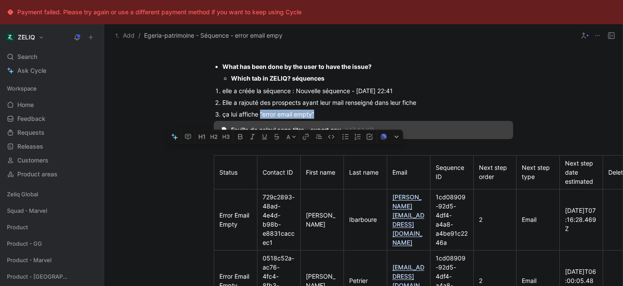 Image resolution: width=623 pixels, height=286 pixels. Describe the element at coordinates (52, 146) in the screenshot. I see `a: Releases` at that location.